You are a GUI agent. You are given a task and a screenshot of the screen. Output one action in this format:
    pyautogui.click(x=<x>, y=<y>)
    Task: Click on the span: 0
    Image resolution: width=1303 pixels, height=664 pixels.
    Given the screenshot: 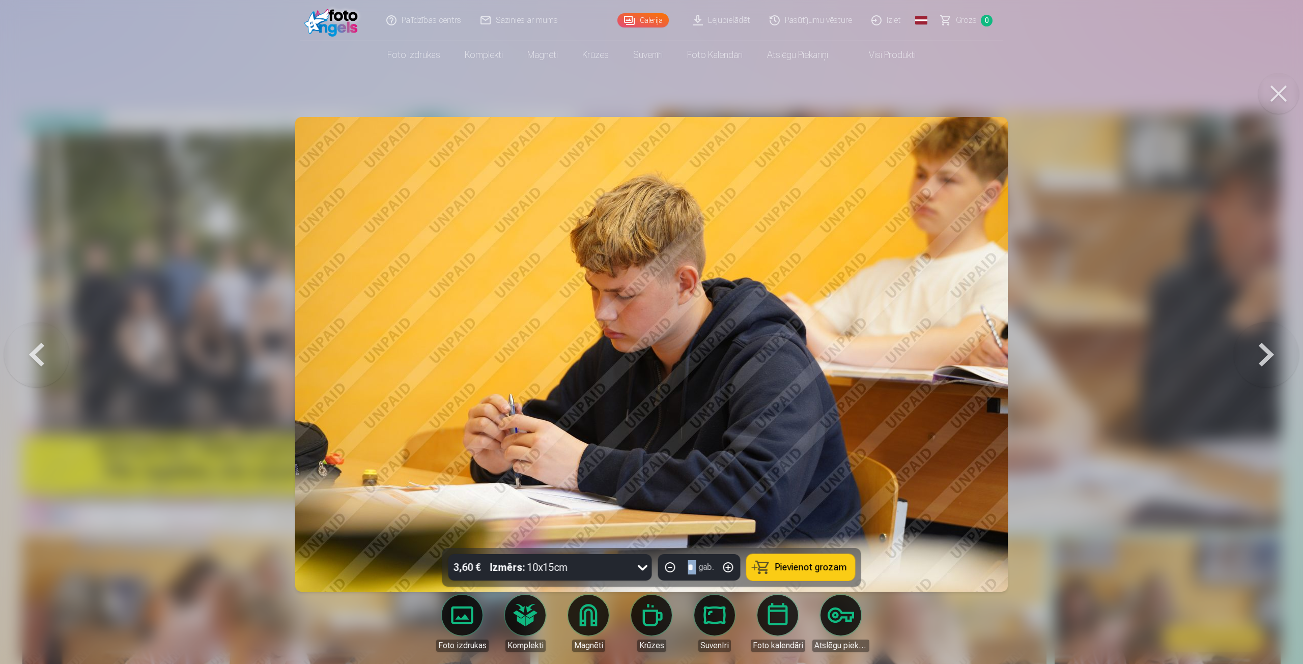 What is the action you would take?
    pyautogui.click(x=987, y=20)
    